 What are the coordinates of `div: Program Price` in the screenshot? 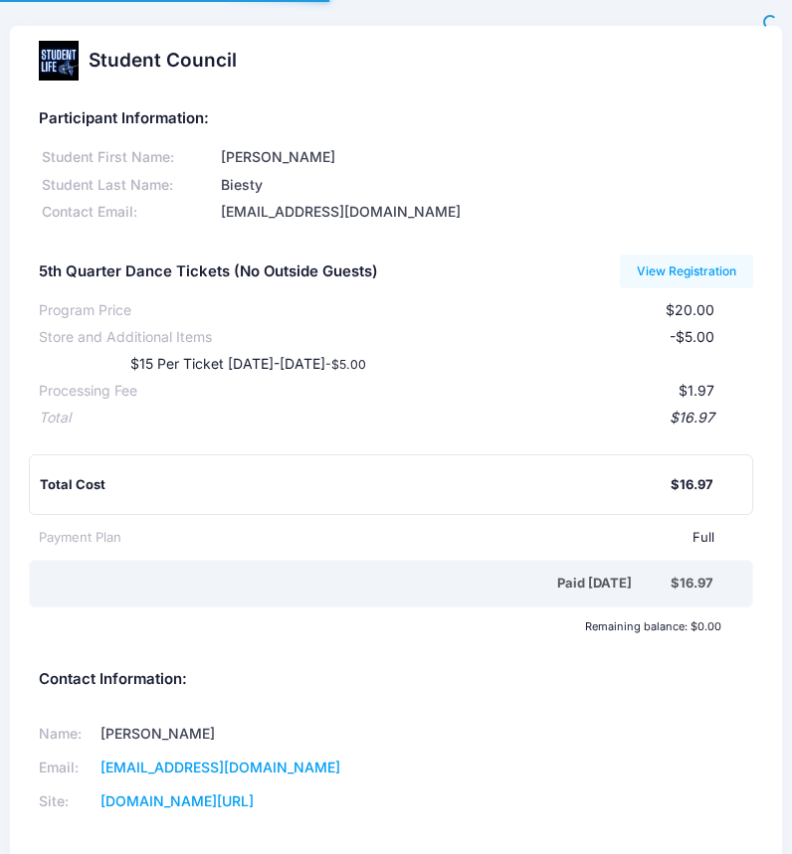 It's located at (85, 310).